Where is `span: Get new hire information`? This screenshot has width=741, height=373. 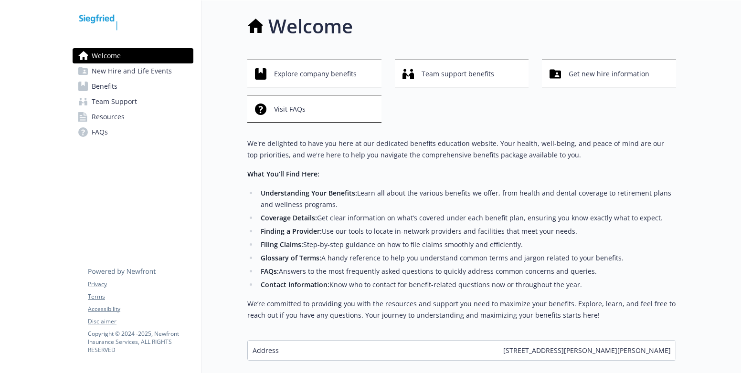 span: Get new hire information is located at coordinates (608, 74).